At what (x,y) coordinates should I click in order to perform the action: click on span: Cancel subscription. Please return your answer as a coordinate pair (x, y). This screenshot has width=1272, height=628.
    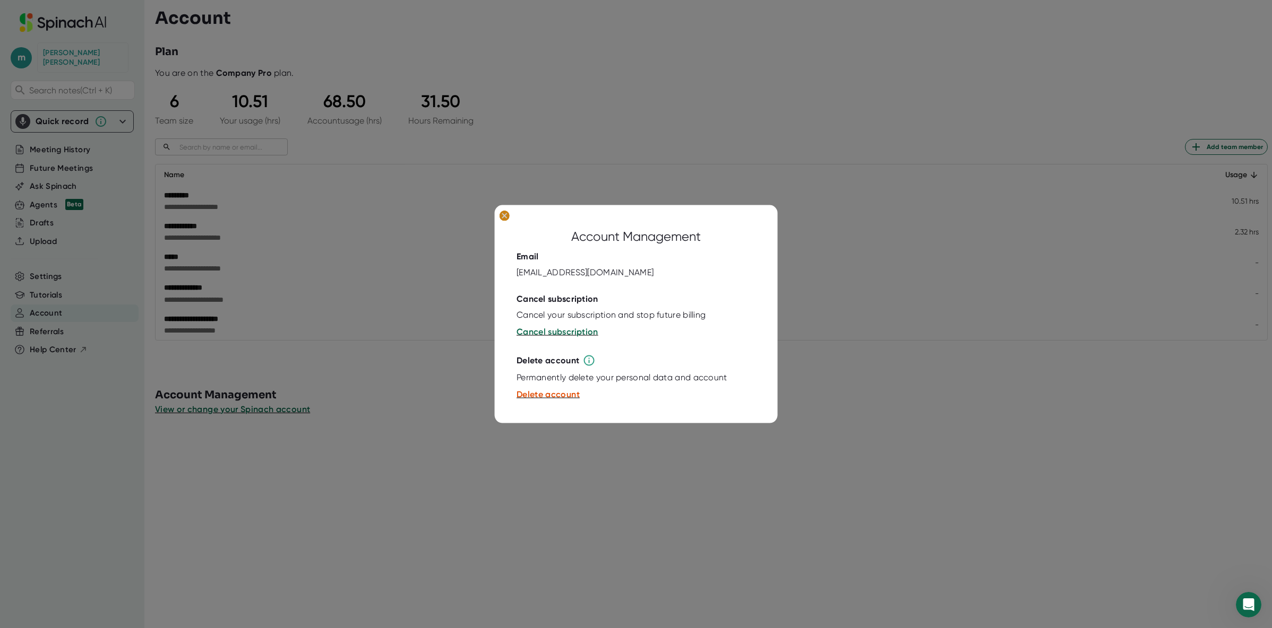
    Looking at the image, I should click on (557, 332).